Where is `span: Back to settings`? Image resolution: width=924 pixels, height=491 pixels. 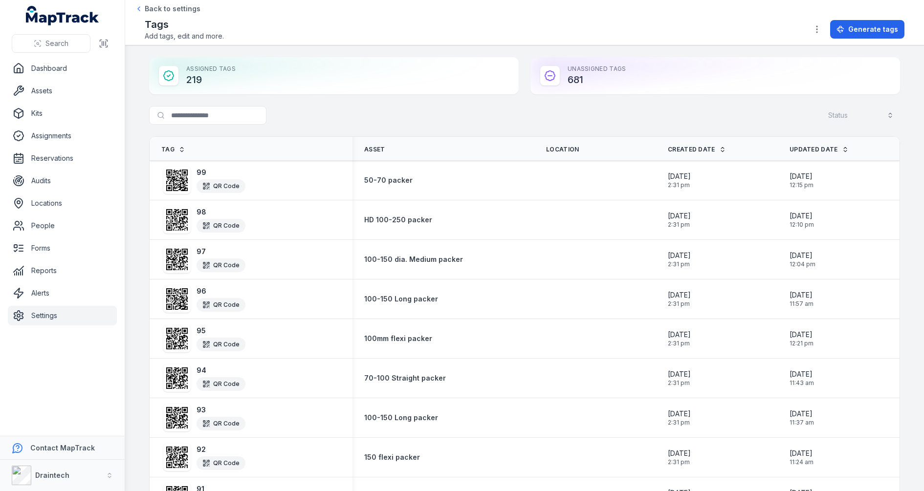
span: Back to settings is located at coordinates (173, 9).